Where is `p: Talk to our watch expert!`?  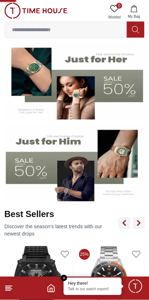
p: Talk to our watch expert! is located at coordinates (93, 290).